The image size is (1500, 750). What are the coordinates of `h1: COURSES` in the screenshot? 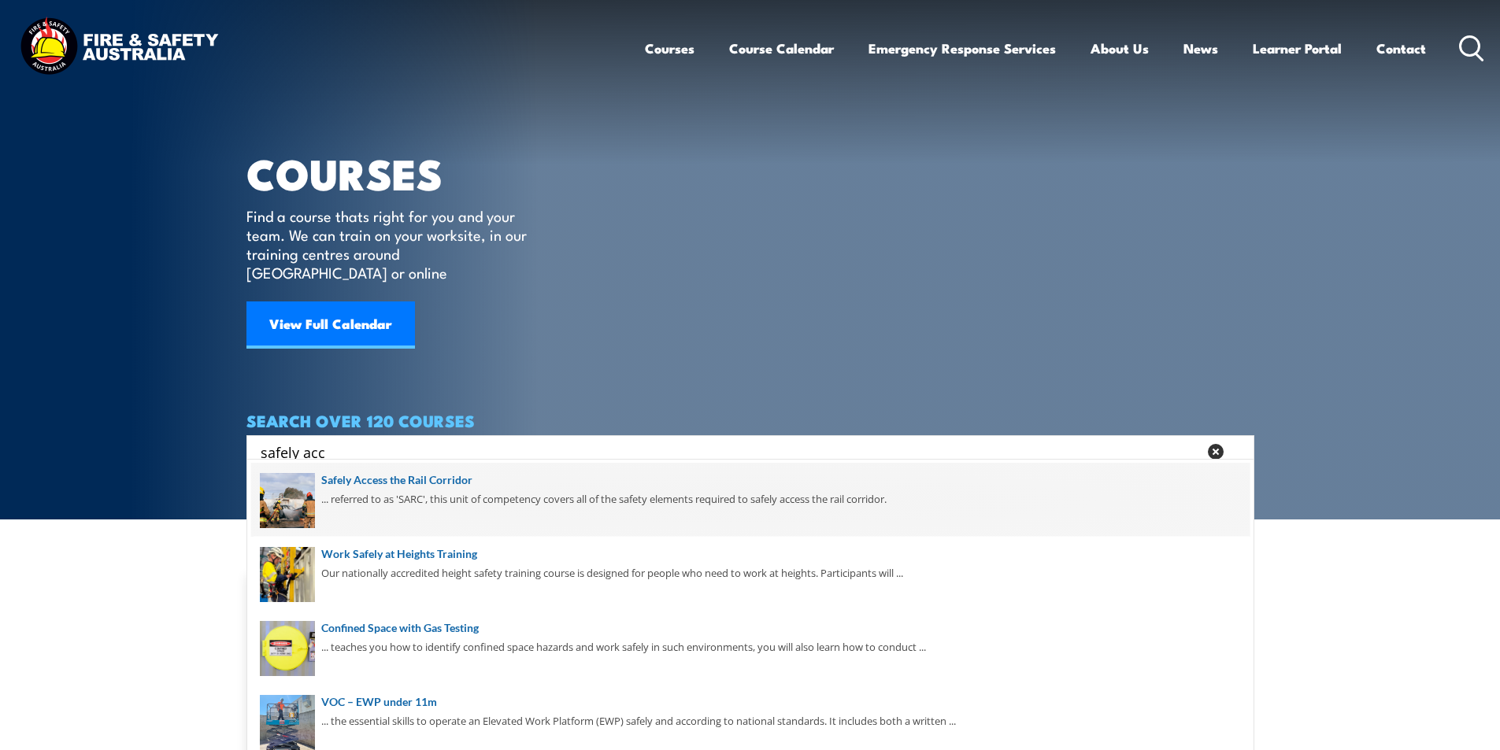 It's located at (398, 172).